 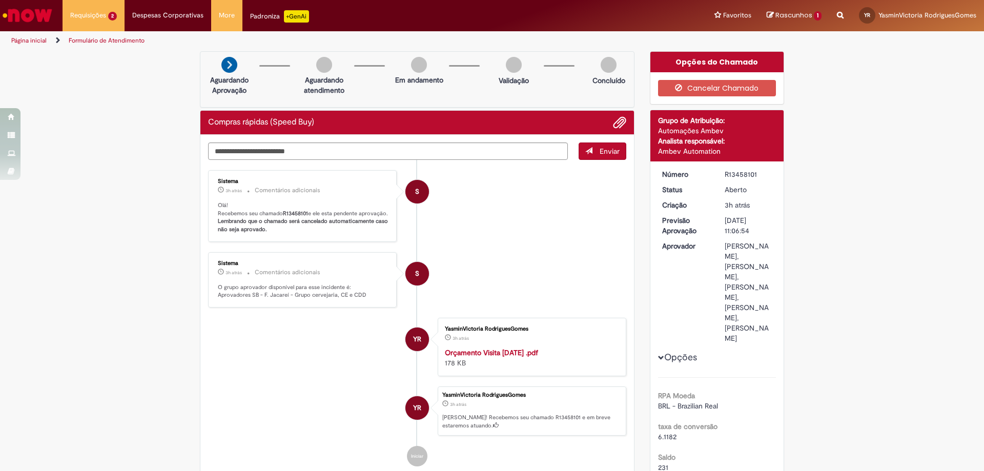 What do you see at coordinates (609, 80) in the screenshot?
I see `p: Concluído` at bounding box center [609, 80].